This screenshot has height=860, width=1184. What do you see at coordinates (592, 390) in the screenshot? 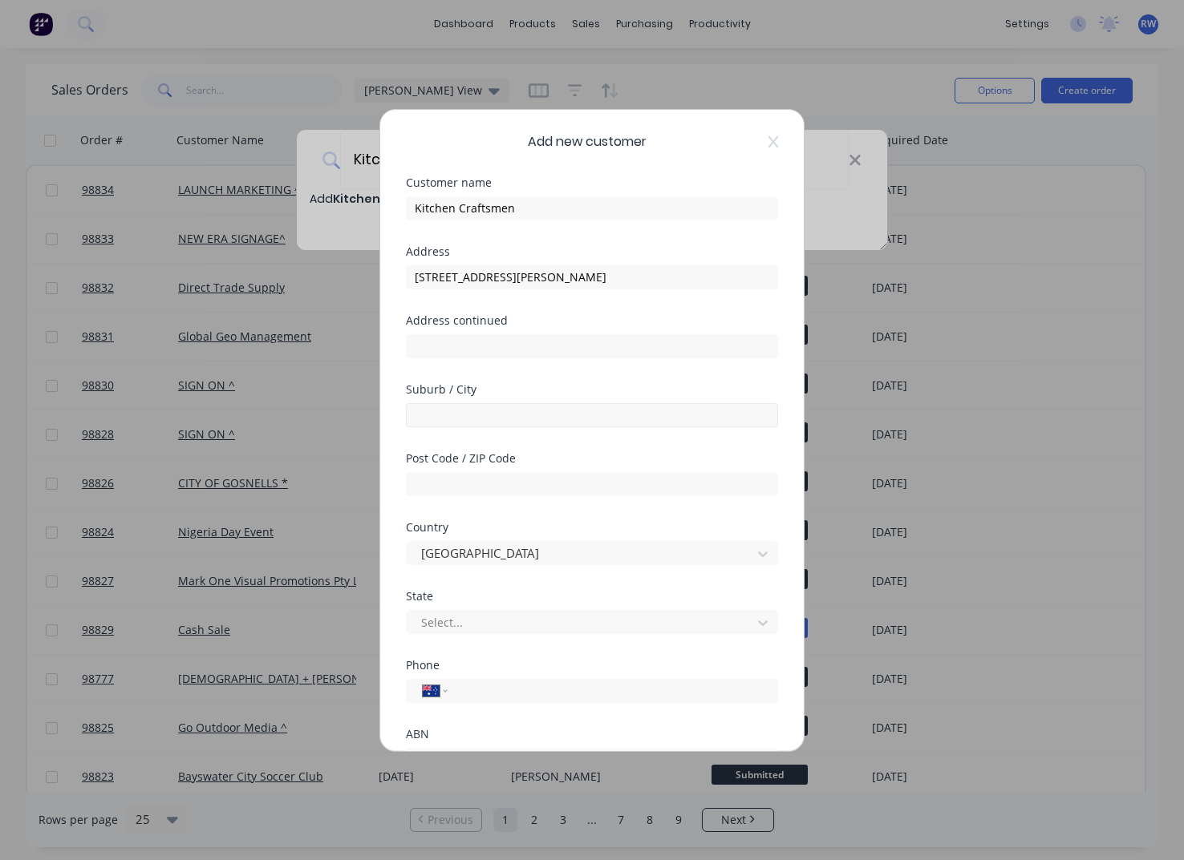
I see `div: Suburb / City` at bounding box center [592, 390].